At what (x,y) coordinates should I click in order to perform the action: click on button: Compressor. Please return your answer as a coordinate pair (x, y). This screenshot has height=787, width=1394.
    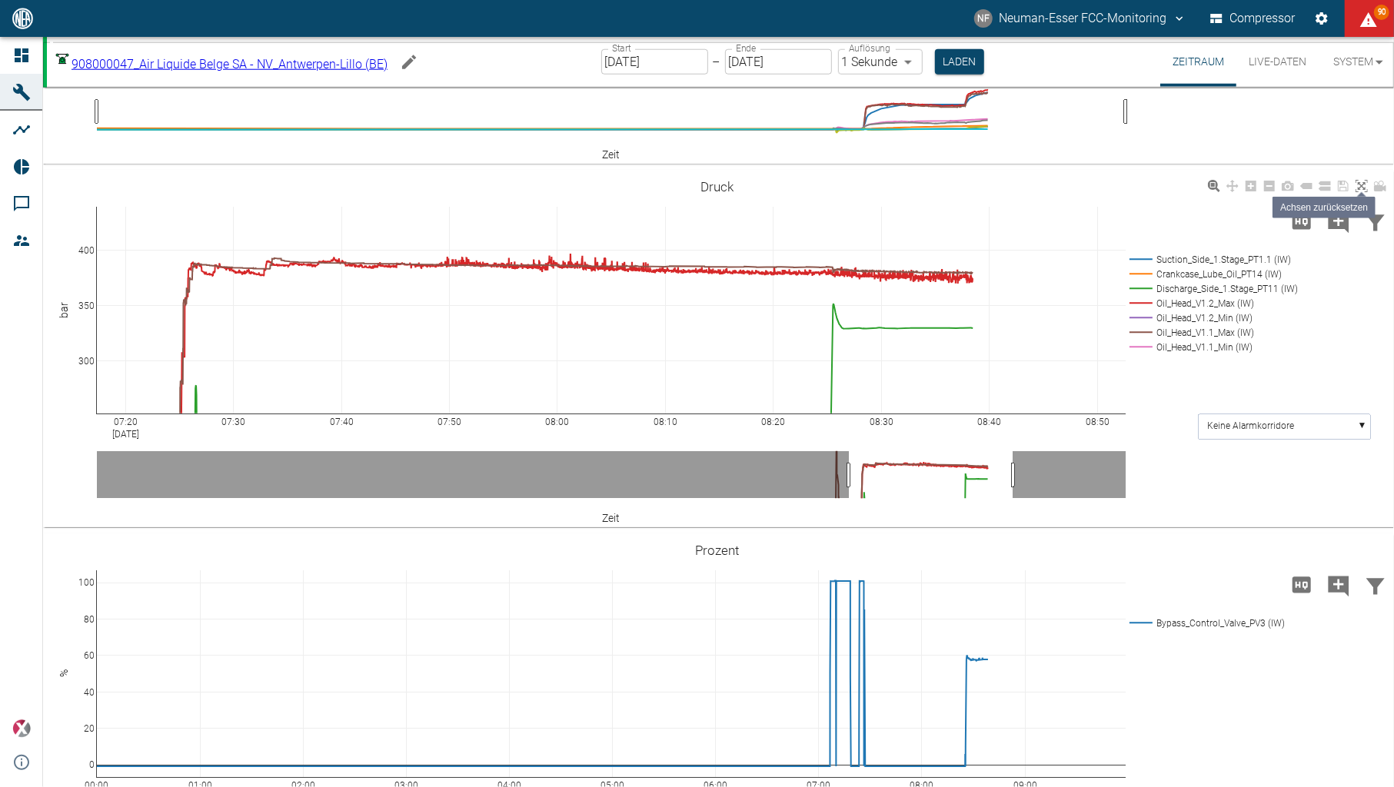
    Looking at the image, I should click on (1253, 18).